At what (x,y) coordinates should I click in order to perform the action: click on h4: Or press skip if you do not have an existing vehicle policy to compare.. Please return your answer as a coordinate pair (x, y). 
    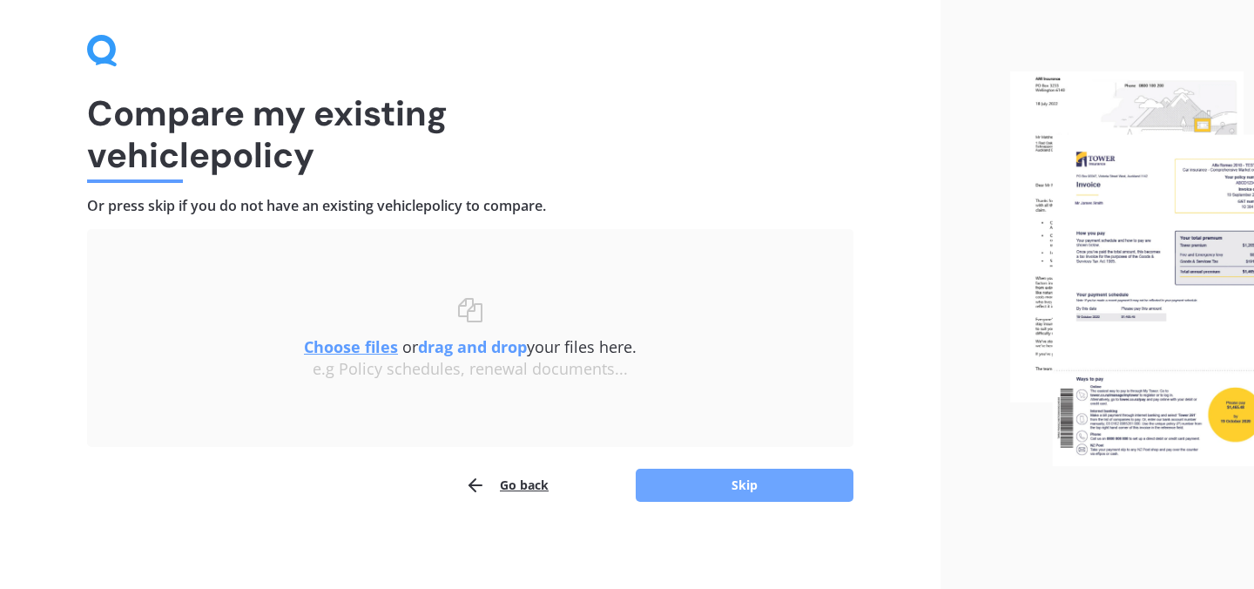
    Looking at the image, I should click on (470, 206).